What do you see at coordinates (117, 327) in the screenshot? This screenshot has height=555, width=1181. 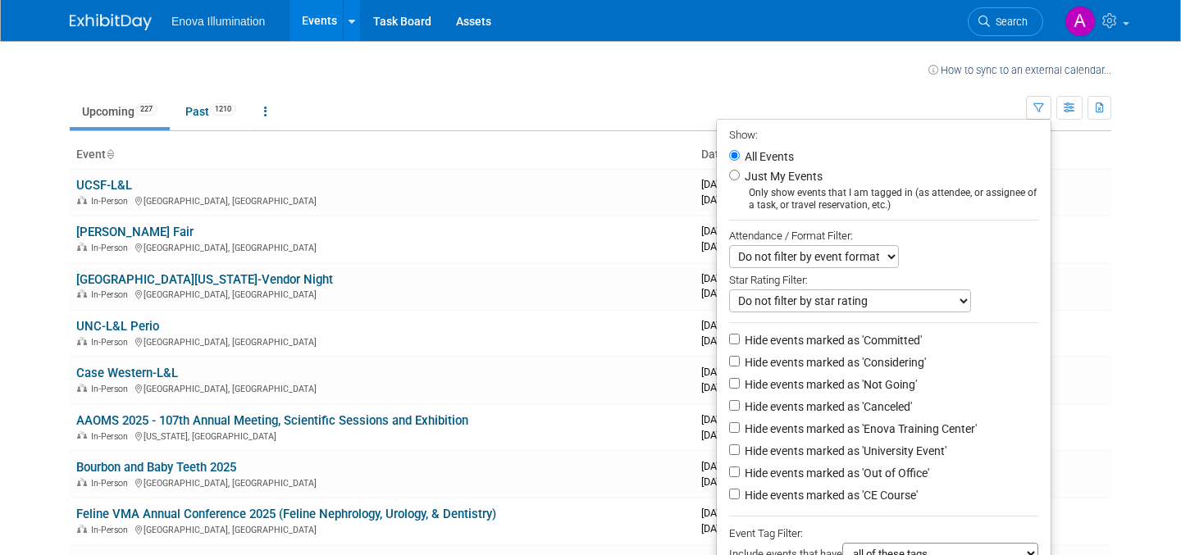 I see `a: UNC-L&L Perio` at bounding box center [117, 327].